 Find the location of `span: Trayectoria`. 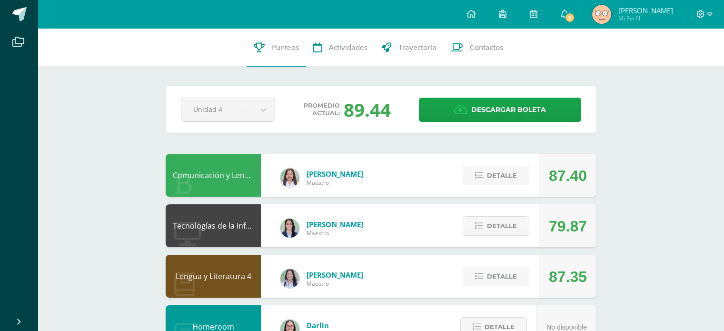

span: Trayectoria is located at coordinates (417, 47).